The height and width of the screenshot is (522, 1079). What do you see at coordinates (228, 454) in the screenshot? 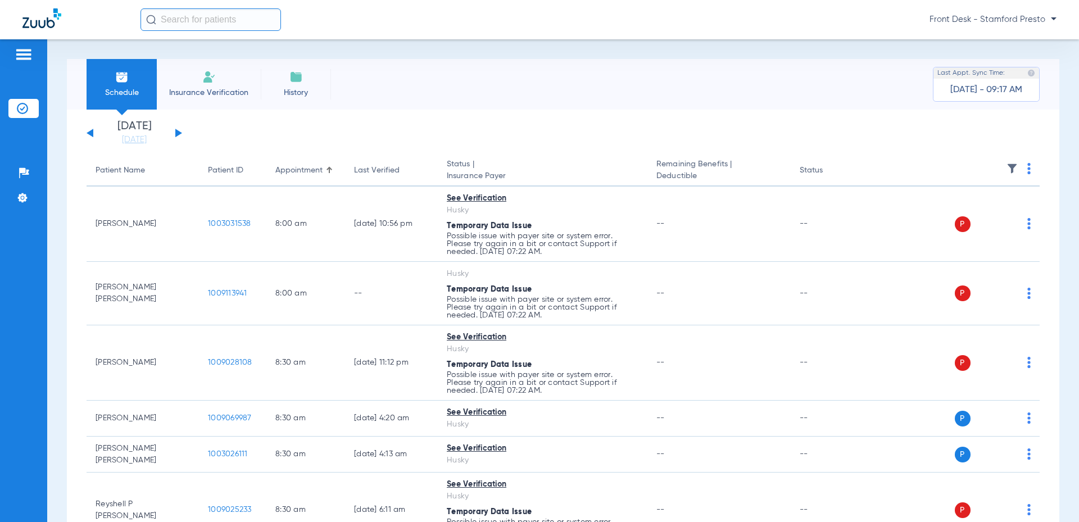
I see `span: 1003026111` at bounding box center [228, 454].